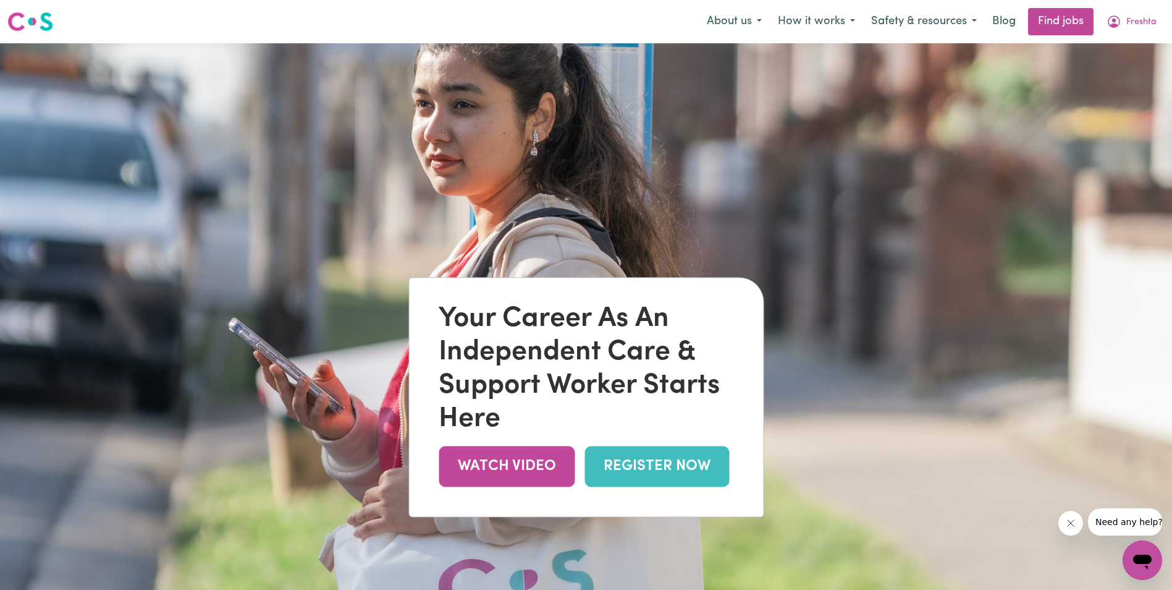 The width and height of the screenshot is (1172, 590). What do you see at coordinates (30, 22) in the screenshot?
I see `img: Careseekers logo` at bounding box center [30, 22].